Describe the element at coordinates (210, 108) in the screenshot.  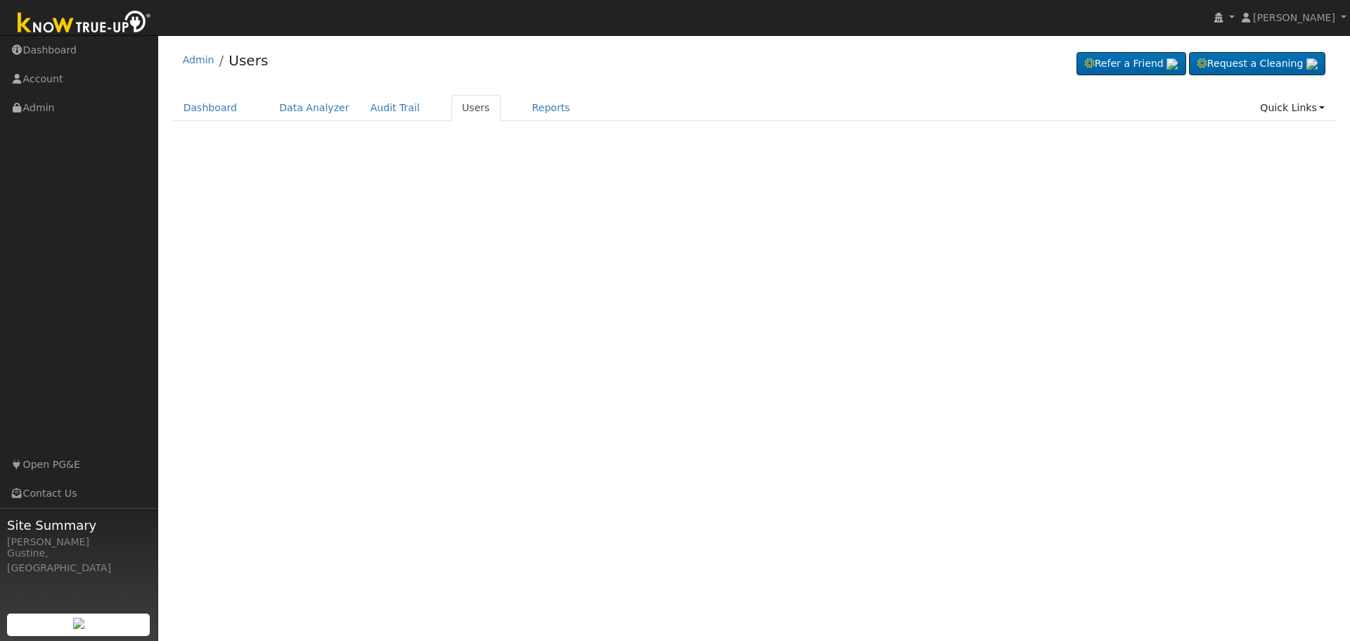
I see `a: Dashboard` at that location.